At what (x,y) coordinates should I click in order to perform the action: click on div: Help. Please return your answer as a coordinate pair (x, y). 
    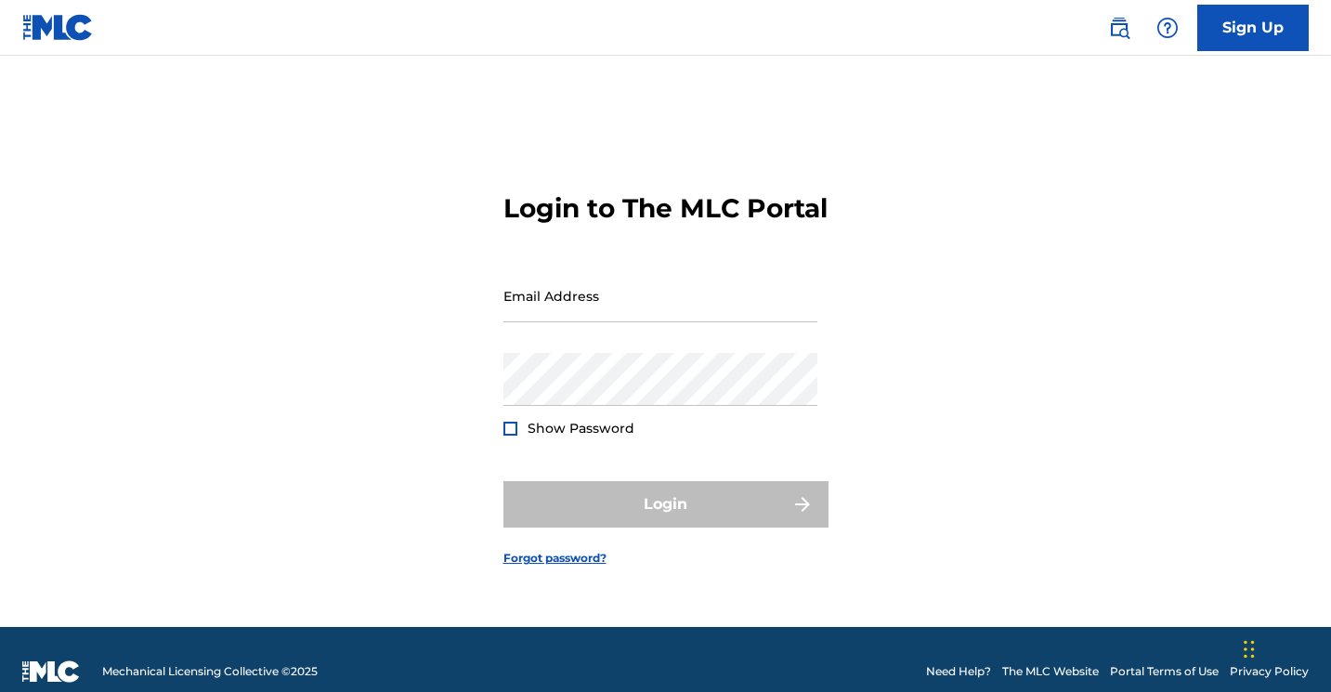
    Looking at the image, I should click on (1168, 28).